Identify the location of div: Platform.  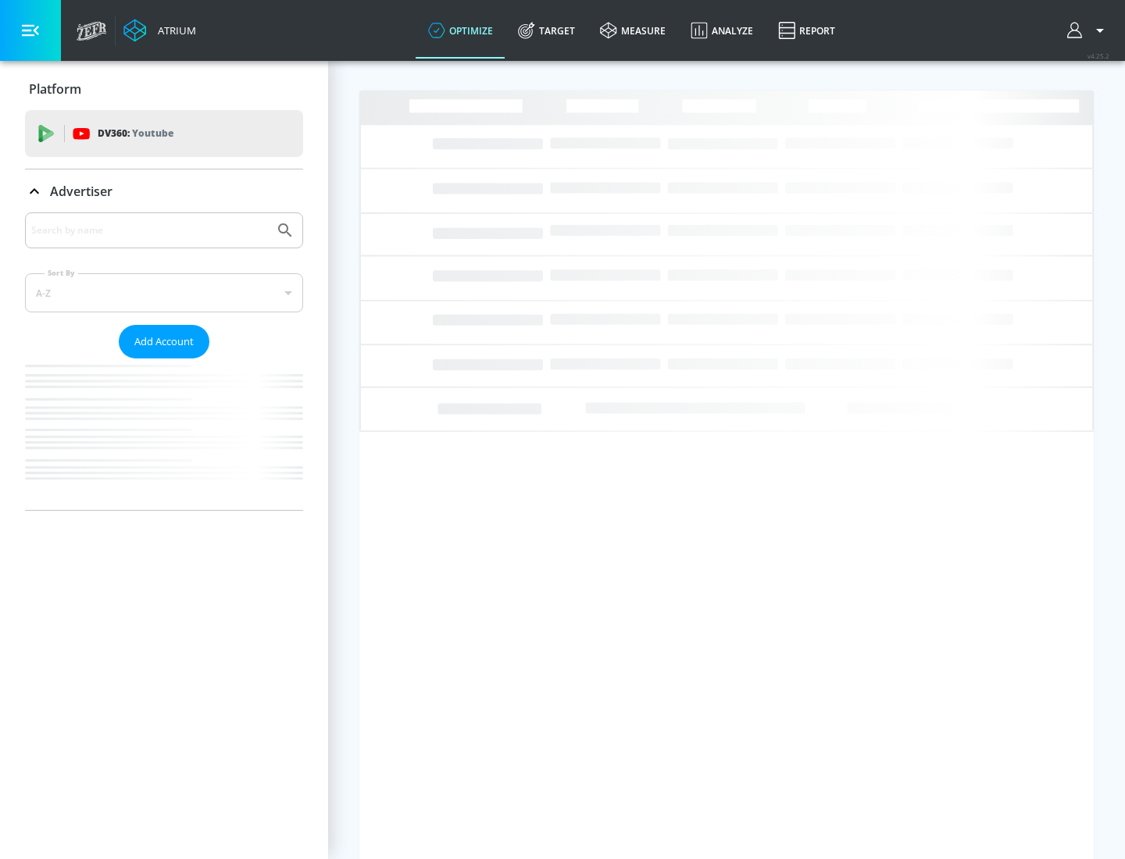
(164, 89).